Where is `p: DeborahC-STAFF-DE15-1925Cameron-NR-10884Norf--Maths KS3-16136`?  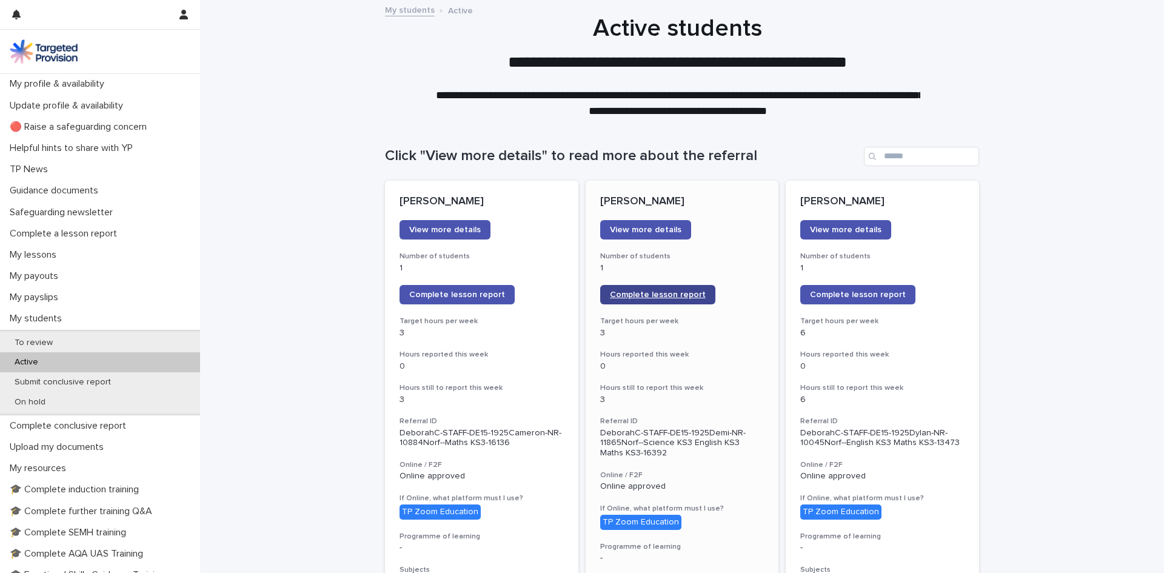
p: DeborahC-STAFF-DE15-1925Cameron-NR-10884Norf--Maths KS3-16136 is located at coordinates (481, 438).